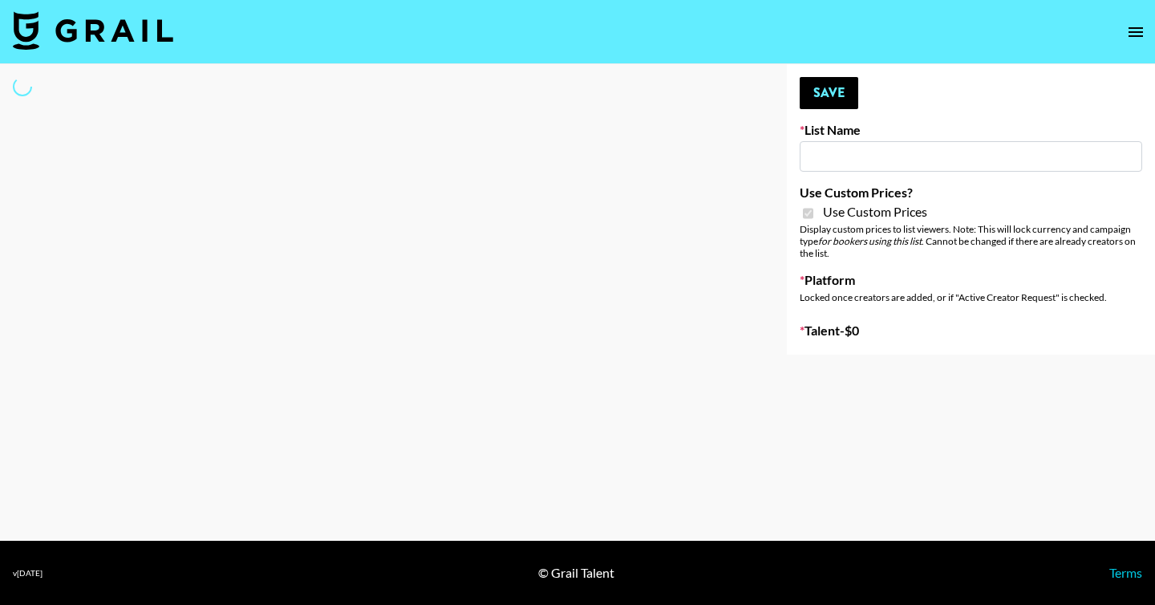 The width and height of the screenshot is (1155, 605). I want to click on div: Locked once creators are added, or if "Active Creator Request" is checked., so click(970, 297).